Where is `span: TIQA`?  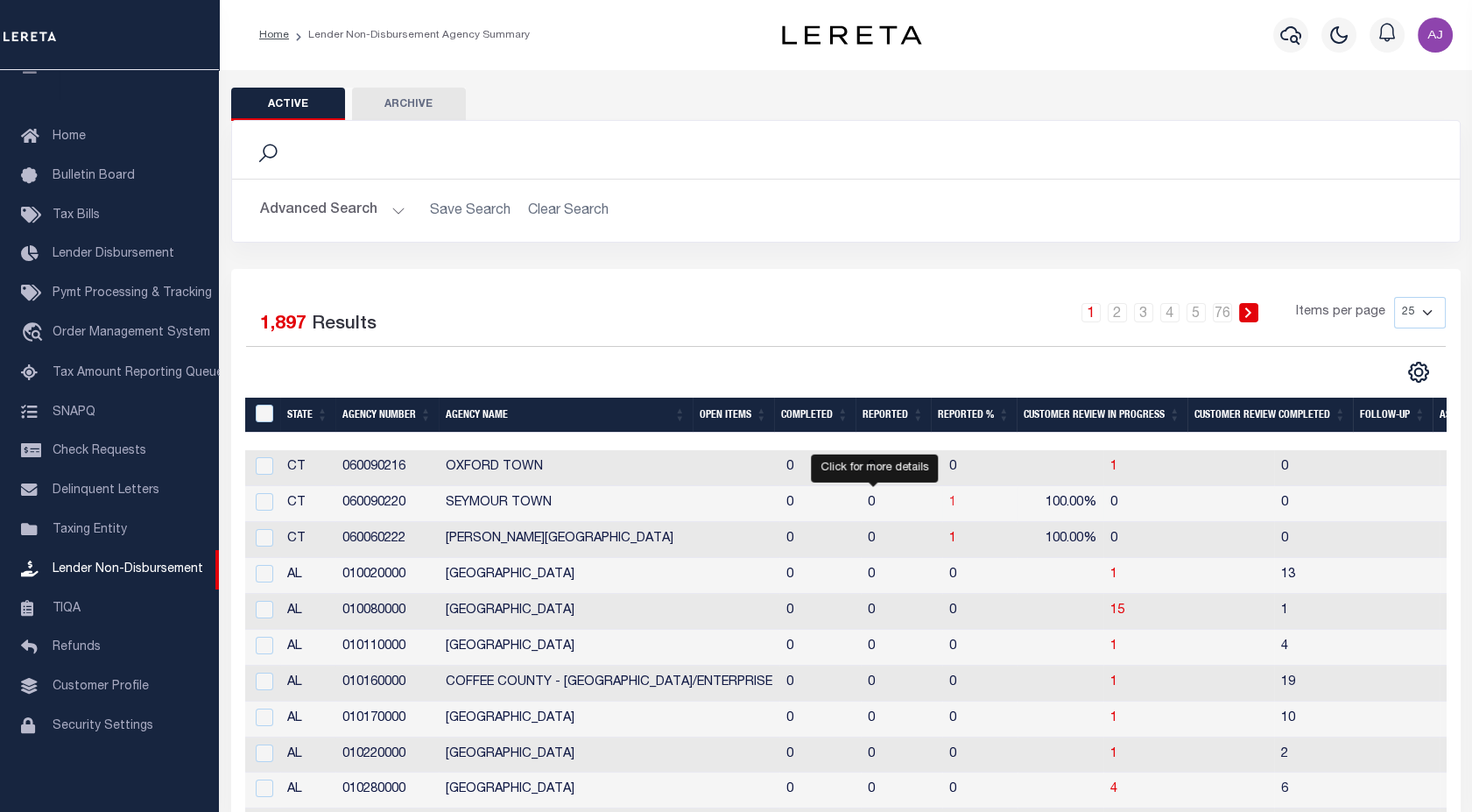
span: TIQA is located at coordinates (67, 607).